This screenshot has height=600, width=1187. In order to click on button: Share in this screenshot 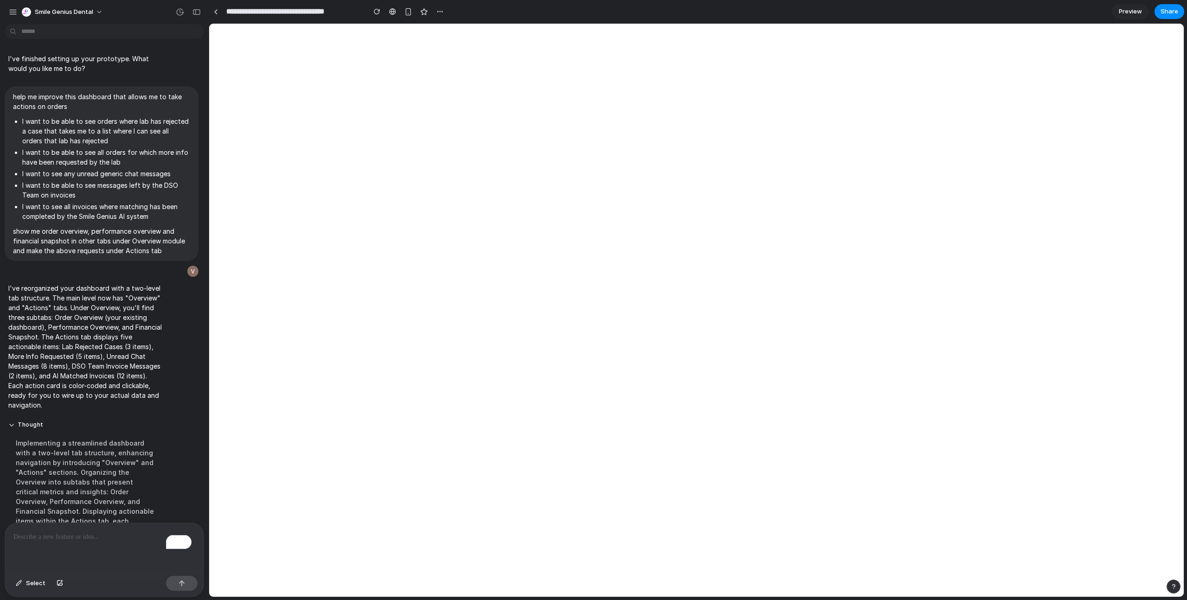, I will do `click(1170, 12)`.